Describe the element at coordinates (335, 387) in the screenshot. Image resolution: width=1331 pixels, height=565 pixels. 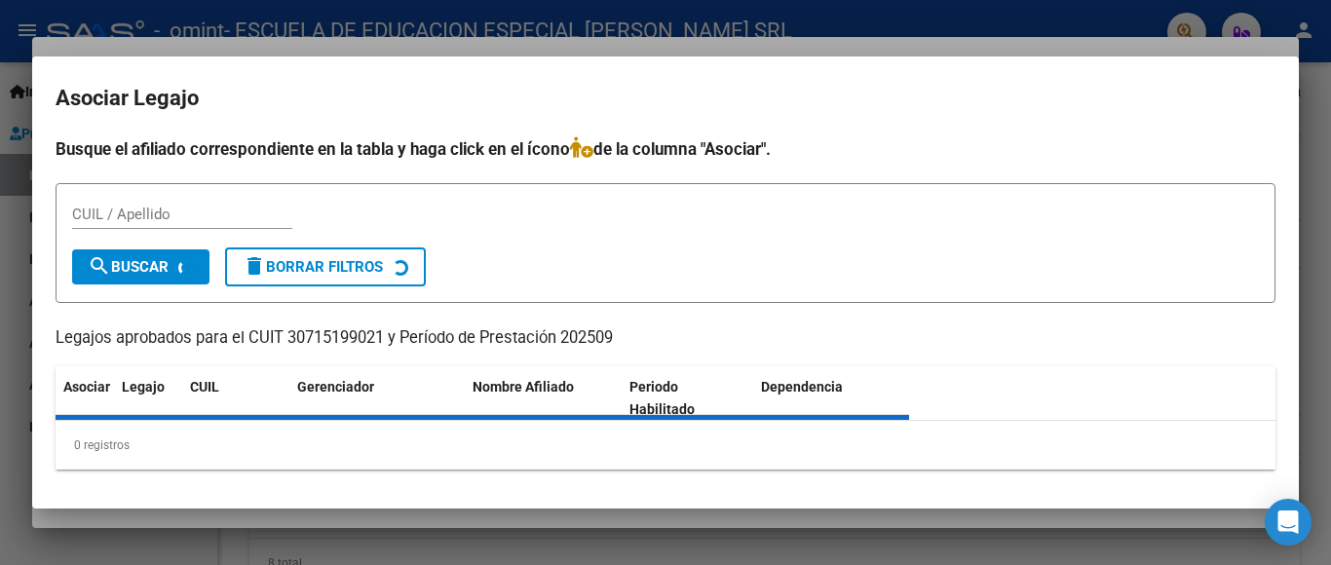
I see `span: Gerenciador` at that location.